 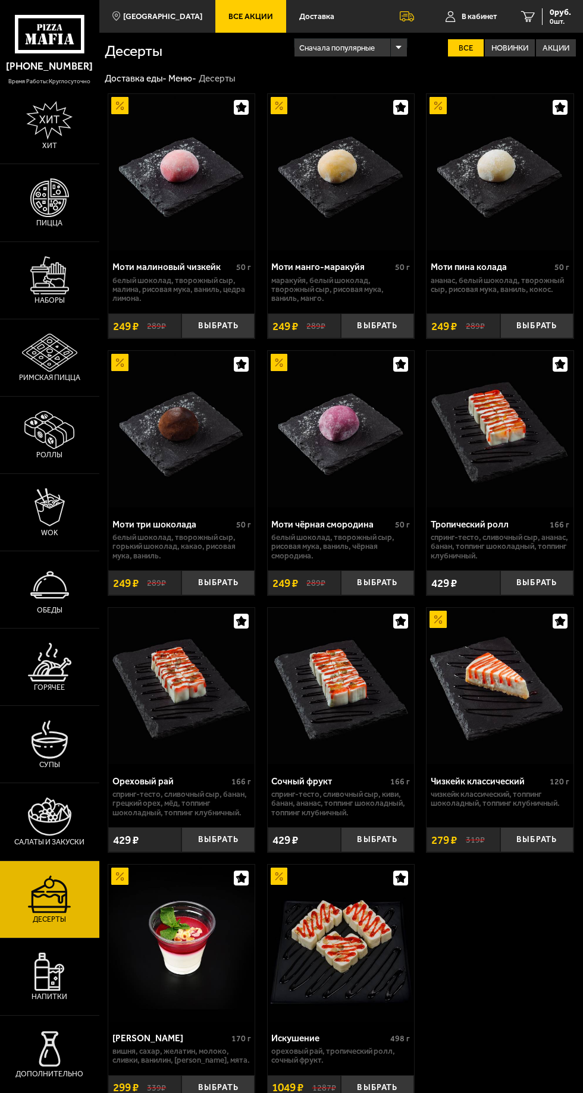 I want to click on img: Ореховый рай, so click(x=181, y=685).